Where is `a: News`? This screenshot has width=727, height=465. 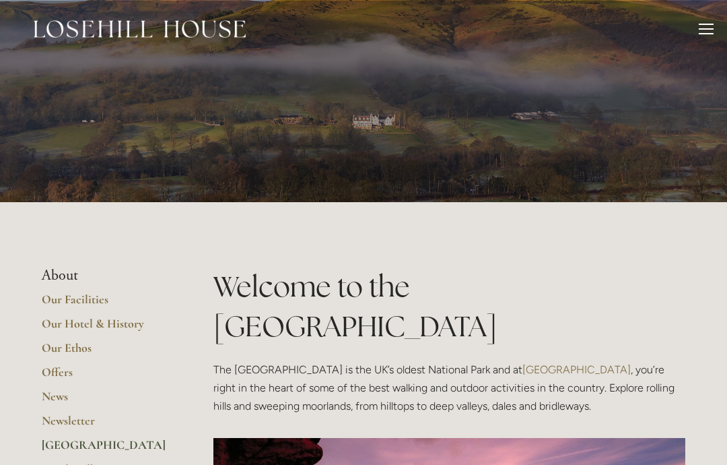 a: News is located at coordinates (106, 401).